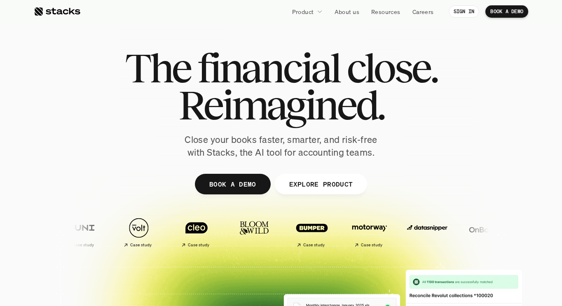  What do you see at coordinates (386, 12) in the screenshot?
I see `a: Resources` at bounding box center [386, 12].